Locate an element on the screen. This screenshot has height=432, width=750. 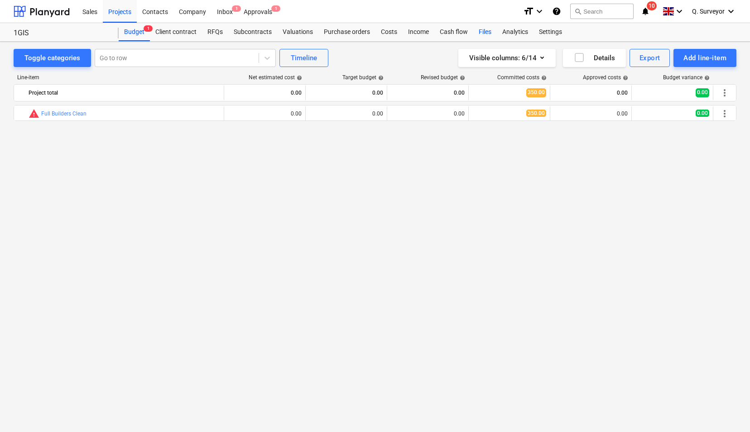
span: 10 is located at coordinates (652, 6).